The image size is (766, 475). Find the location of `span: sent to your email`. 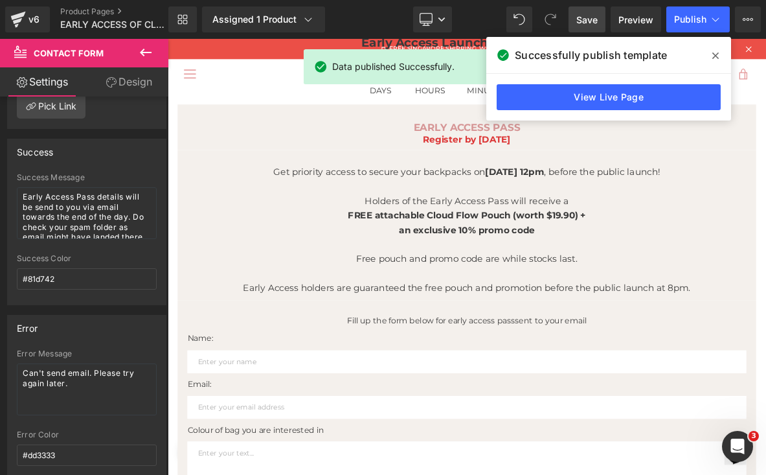

span: sent to your email is located at coordinates (501, 369).